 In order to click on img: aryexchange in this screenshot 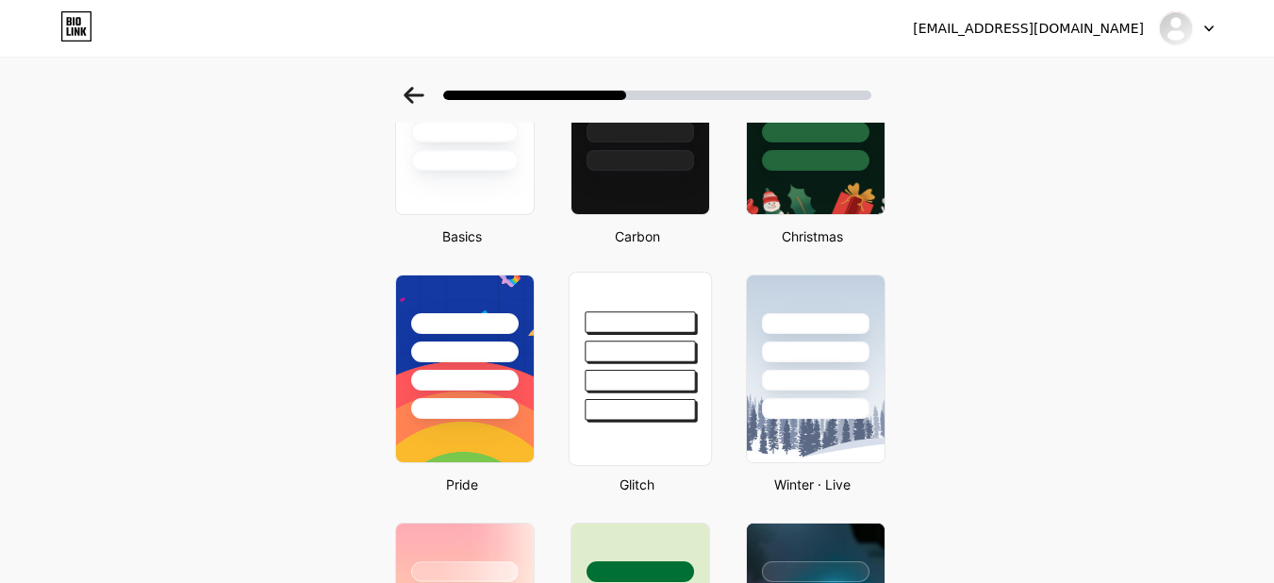, I will do `click(1175, 28)`.